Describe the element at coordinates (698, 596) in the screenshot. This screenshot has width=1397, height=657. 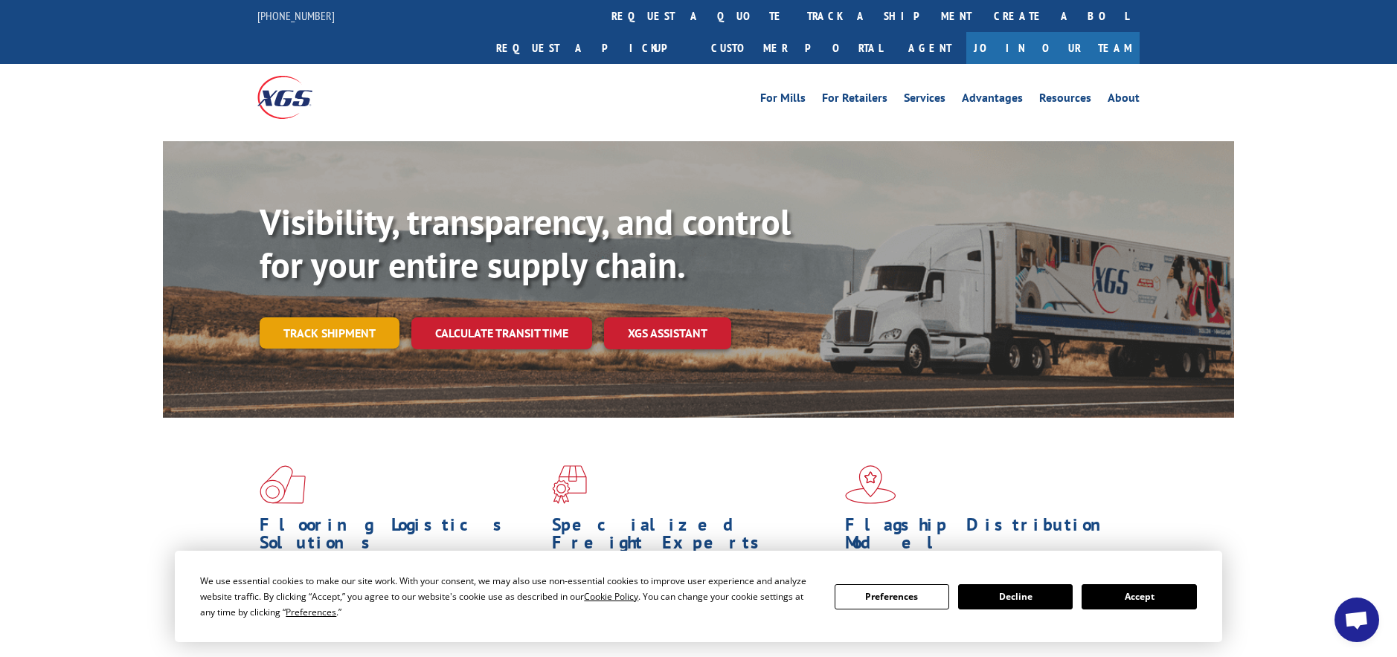
I see `div: Cookie Consent Prompt` at that location.